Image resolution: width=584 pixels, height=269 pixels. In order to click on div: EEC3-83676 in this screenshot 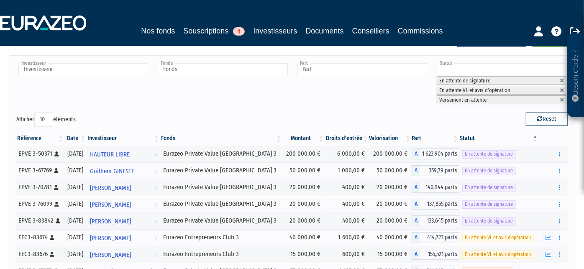, I will do `click(40, 254)`.